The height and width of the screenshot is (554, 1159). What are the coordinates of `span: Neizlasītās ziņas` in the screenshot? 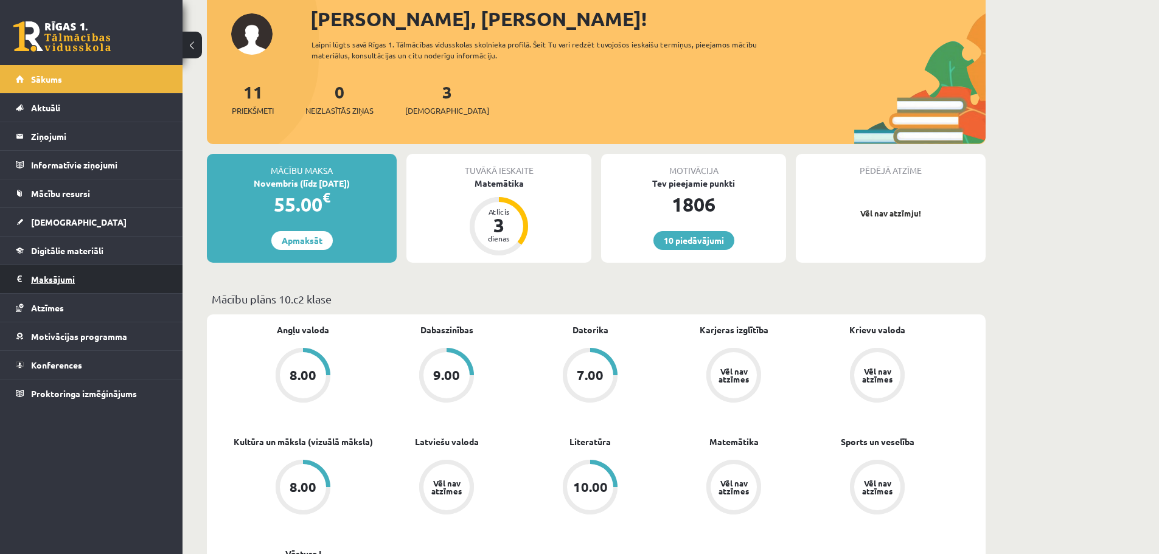 It's located at (340, 111).